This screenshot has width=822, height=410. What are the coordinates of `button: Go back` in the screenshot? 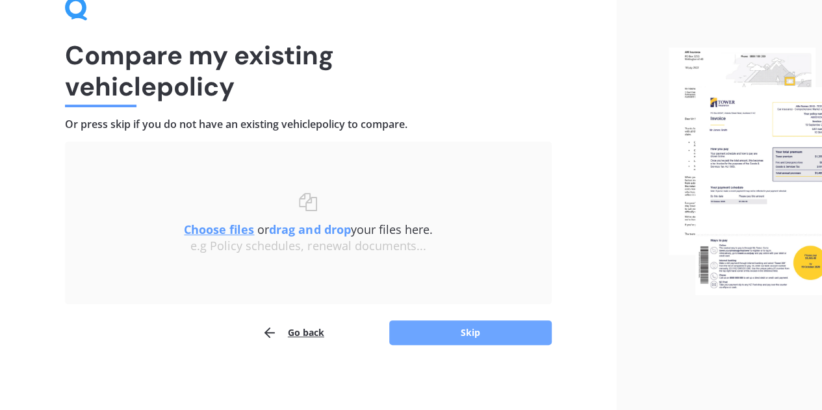 It's located at (293, 333).